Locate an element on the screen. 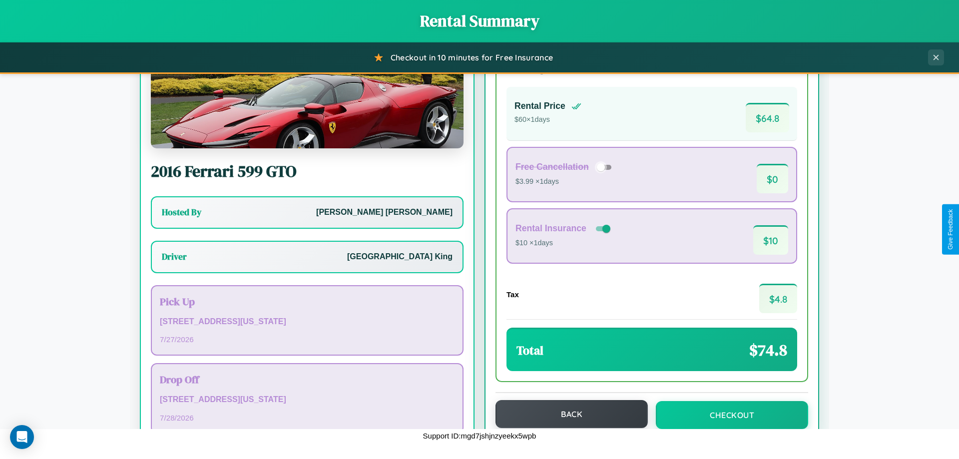  h2: 2016 Ferrari 599 GTO is located at coordinates (307, 171).